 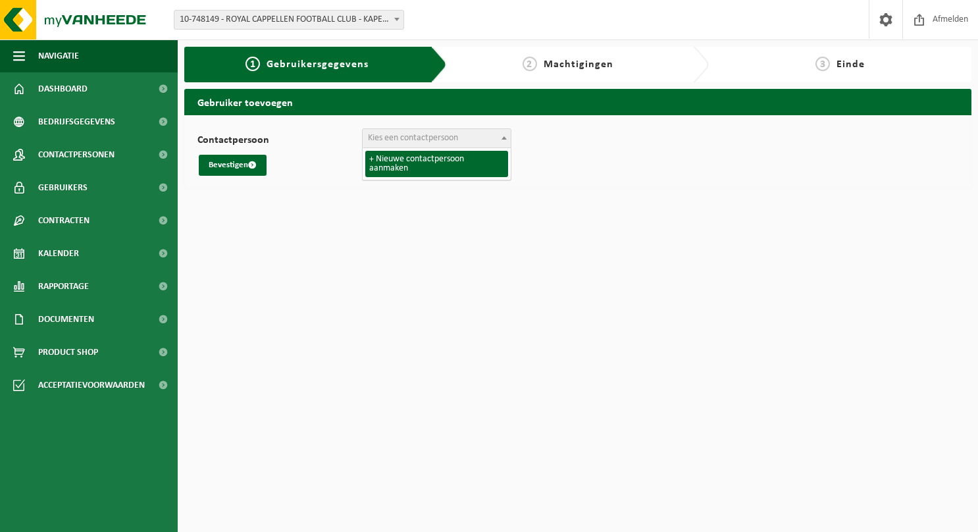 I want to click on span: Kalender, so click(x=59, y=253).